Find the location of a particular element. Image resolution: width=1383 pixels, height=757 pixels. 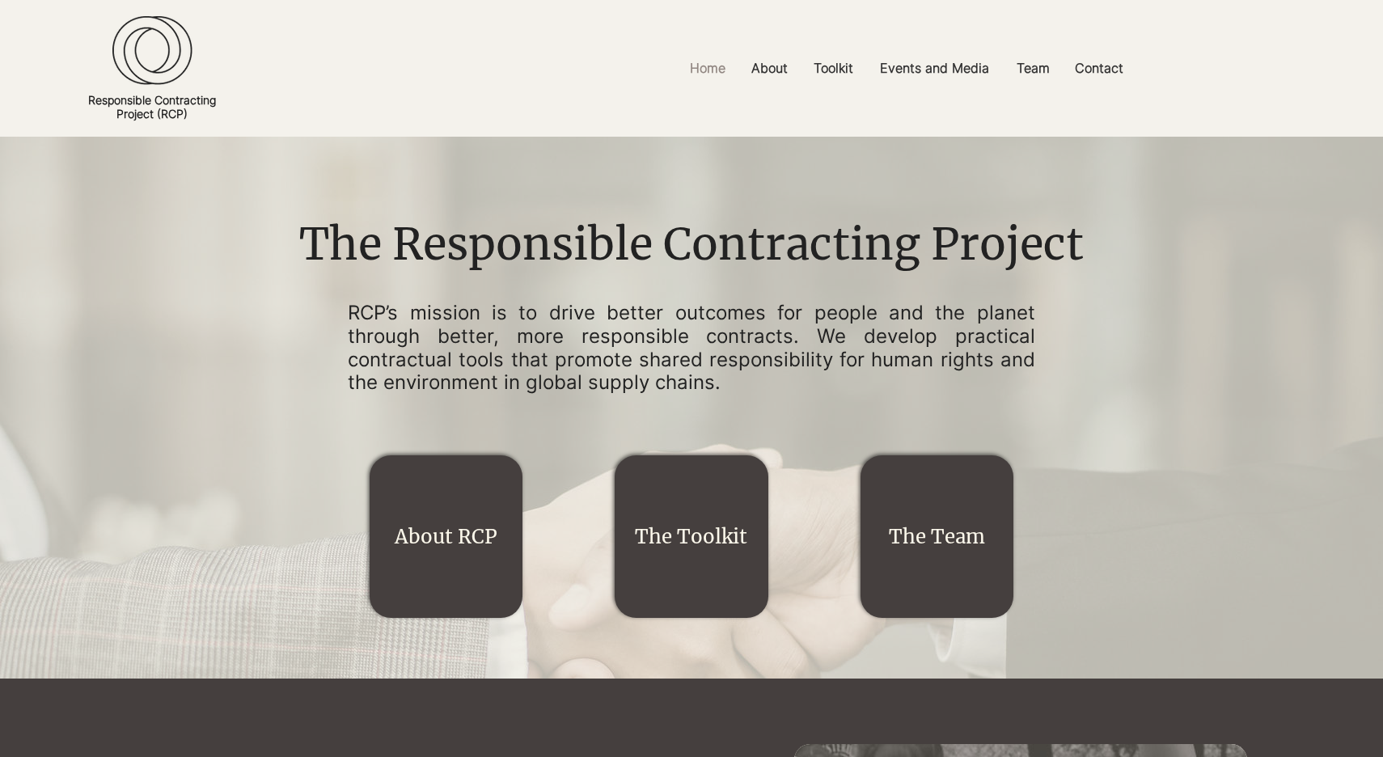

a: About RCP is located at coordinates (446, 536).